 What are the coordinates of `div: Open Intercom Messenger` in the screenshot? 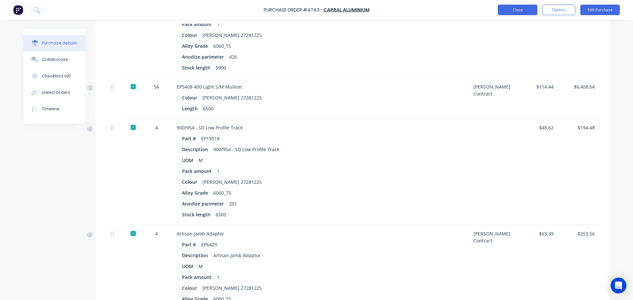 It's located at (618, 286).